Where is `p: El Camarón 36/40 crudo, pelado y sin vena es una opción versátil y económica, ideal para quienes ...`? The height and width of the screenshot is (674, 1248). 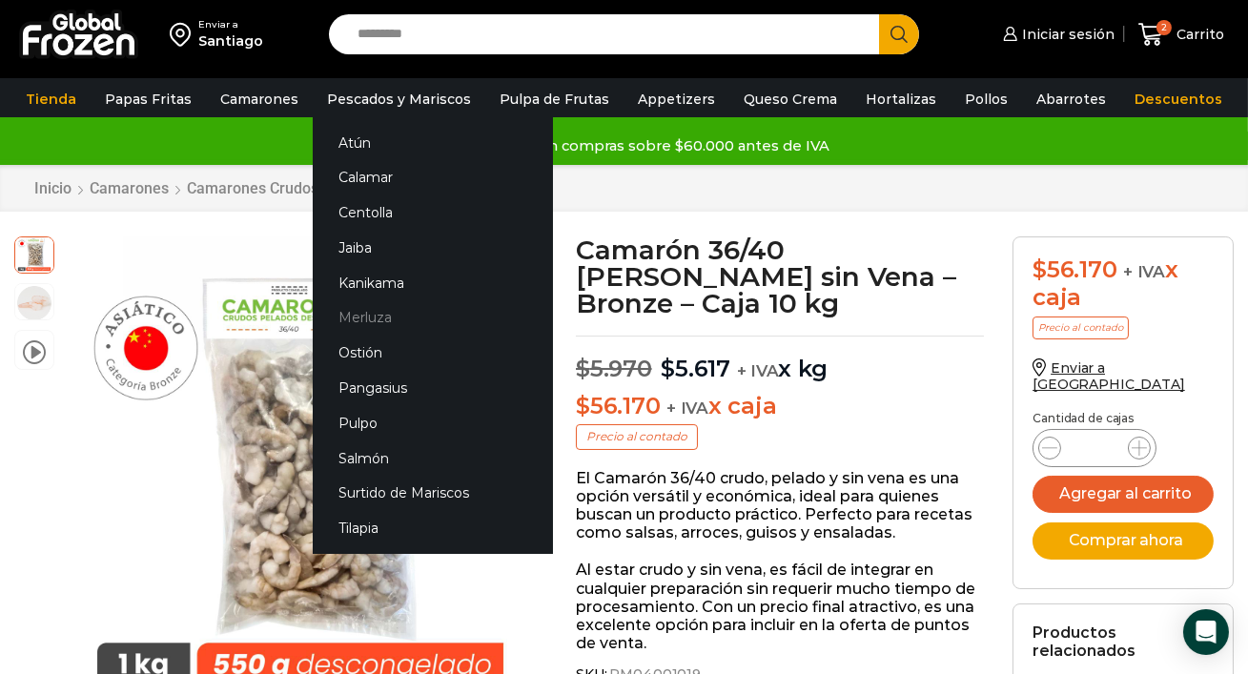
p: El Camarón 36/40 crudo, pelado y sin vena es una opción versátil y económica, ideal para quienes ... is located at coordinates (780, 505).